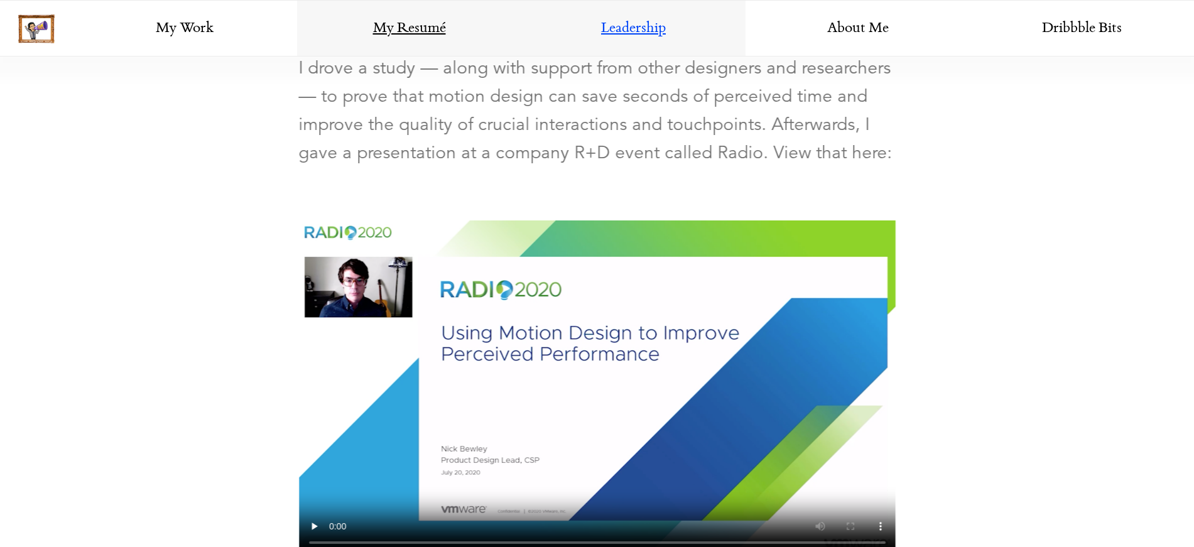 The width and height of the screenshot is (1194, 547). I want to click on a: Dribbble Bits, so click(1082, 29).